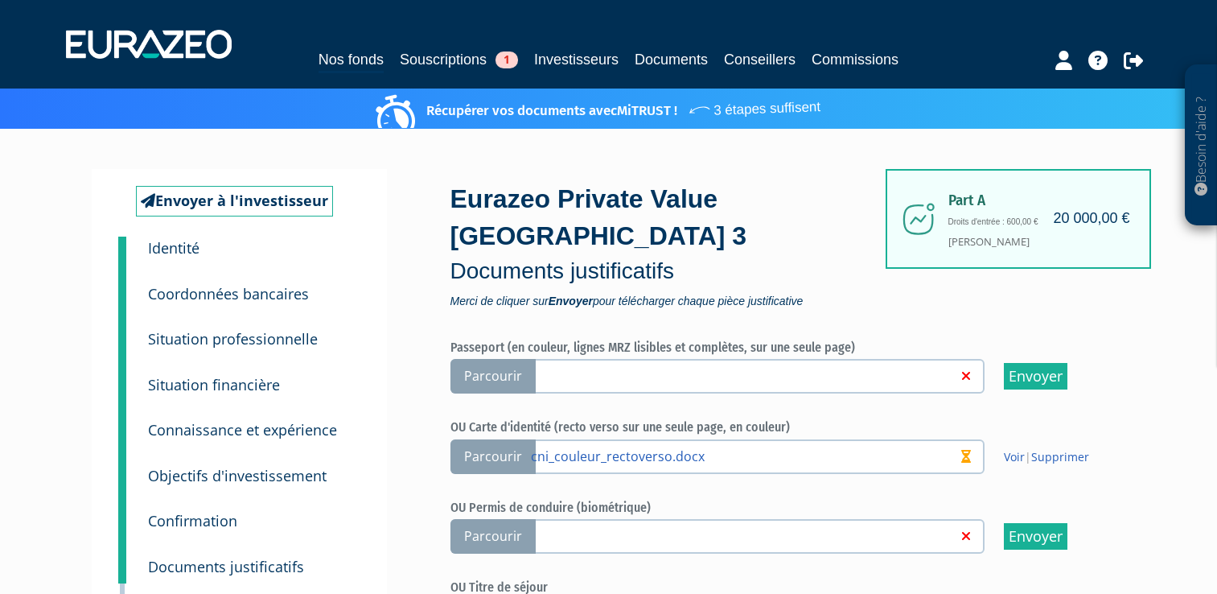  What do you see at coordinates (237, 475) in the screenshot?
I see `small: Objectifs d'investissement` at bounding box center [237, 475].